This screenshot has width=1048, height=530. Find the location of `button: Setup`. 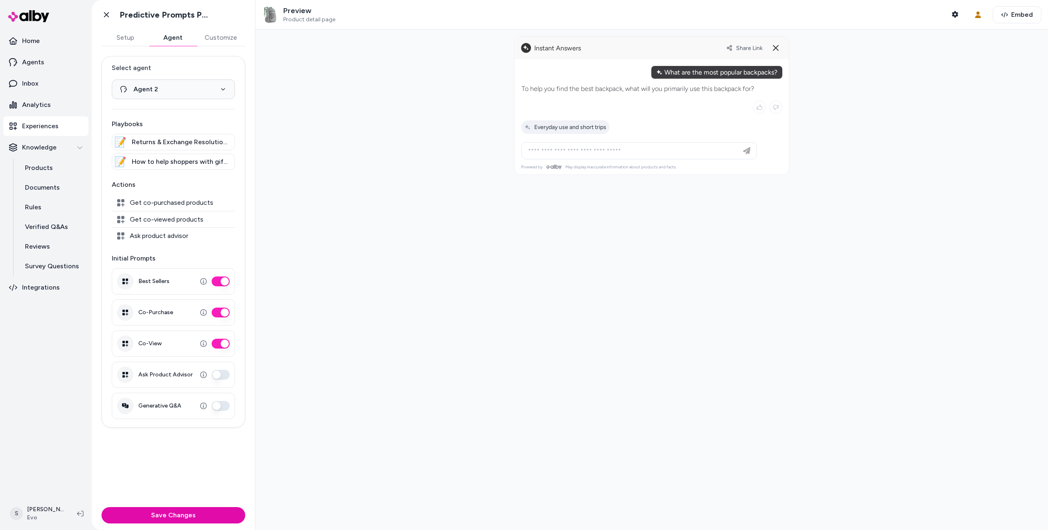

button: Setup is located at coordinates (125, 38).